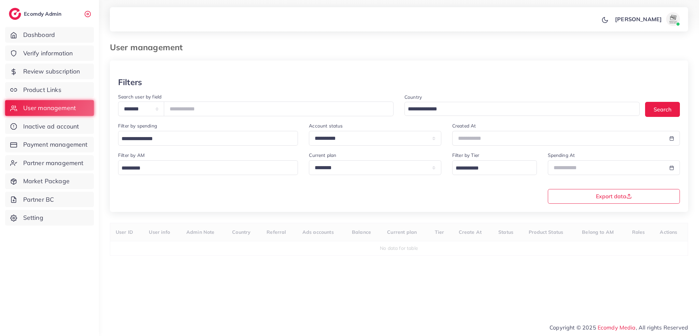  Describe the element at coordinates (140, 97) in the screenshot. I see `label: Search user by field` at that location.